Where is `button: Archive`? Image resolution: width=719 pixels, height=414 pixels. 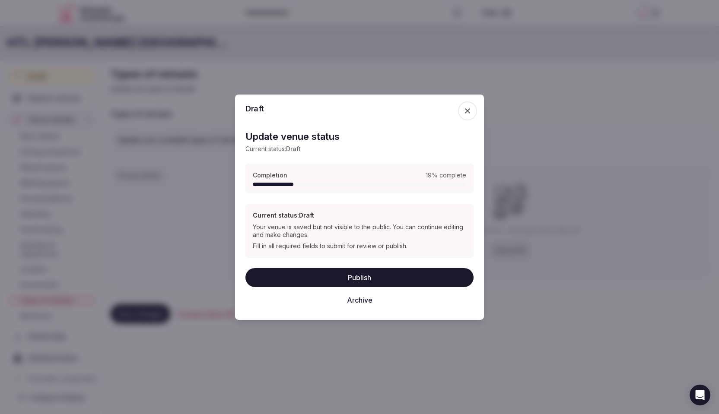 button: Archive is located at coordinates (359, 300).